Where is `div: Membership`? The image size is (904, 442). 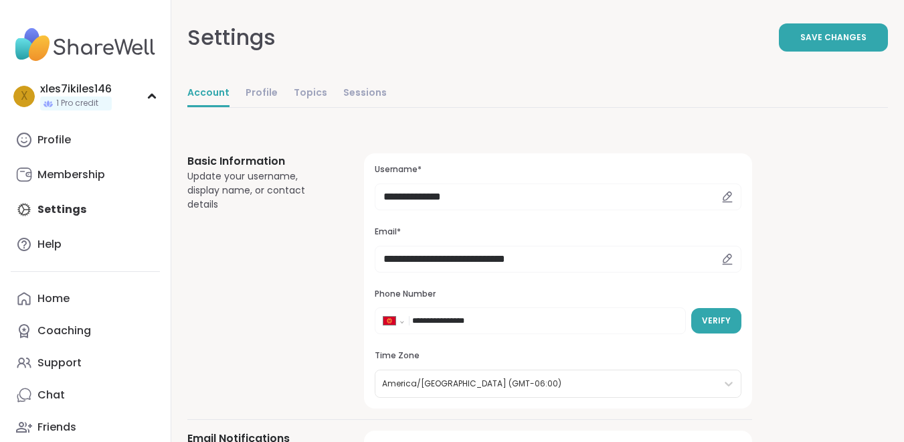 div: Membership is located at coordinates (71, 175).